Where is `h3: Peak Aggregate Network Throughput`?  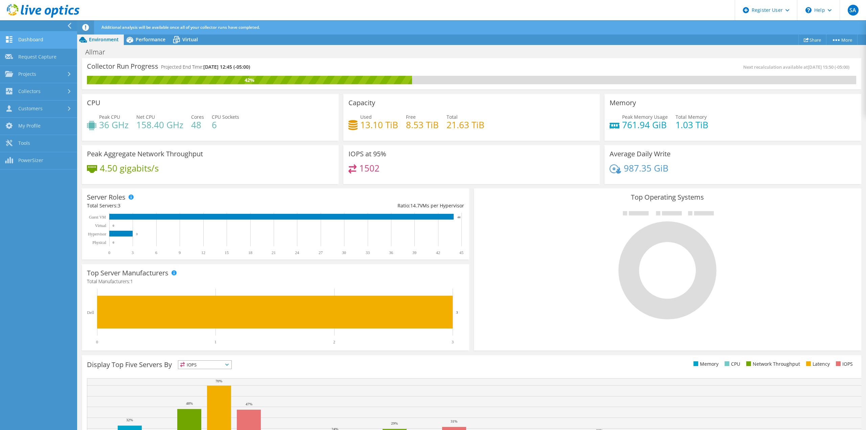
h3: Peak Aggregate Network Throughput is located at coordinates (145, 154).